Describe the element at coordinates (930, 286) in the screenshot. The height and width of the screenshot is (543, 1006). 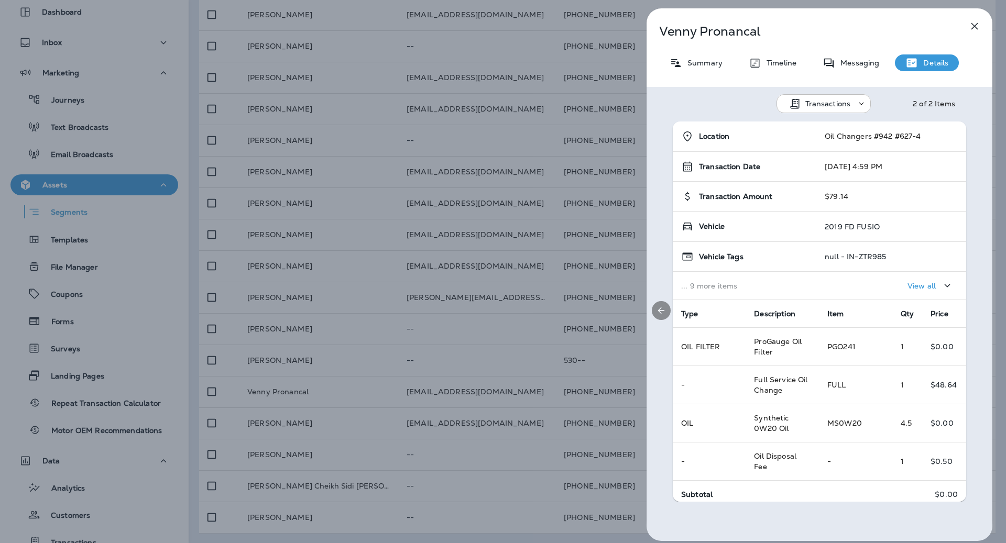
I see `button: View all` at that location.